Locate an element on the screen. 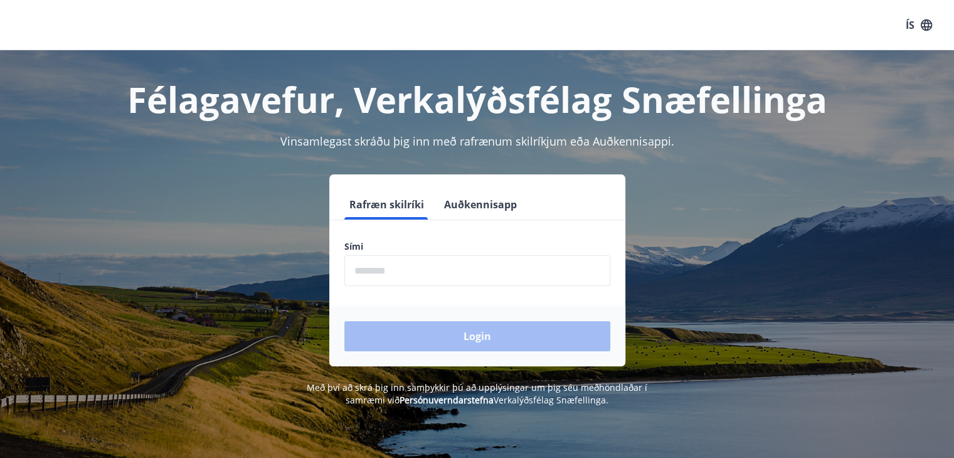 This screenshot has height=458, width=954. button: Rafræn skilríki is located at coordinates (386, 205).